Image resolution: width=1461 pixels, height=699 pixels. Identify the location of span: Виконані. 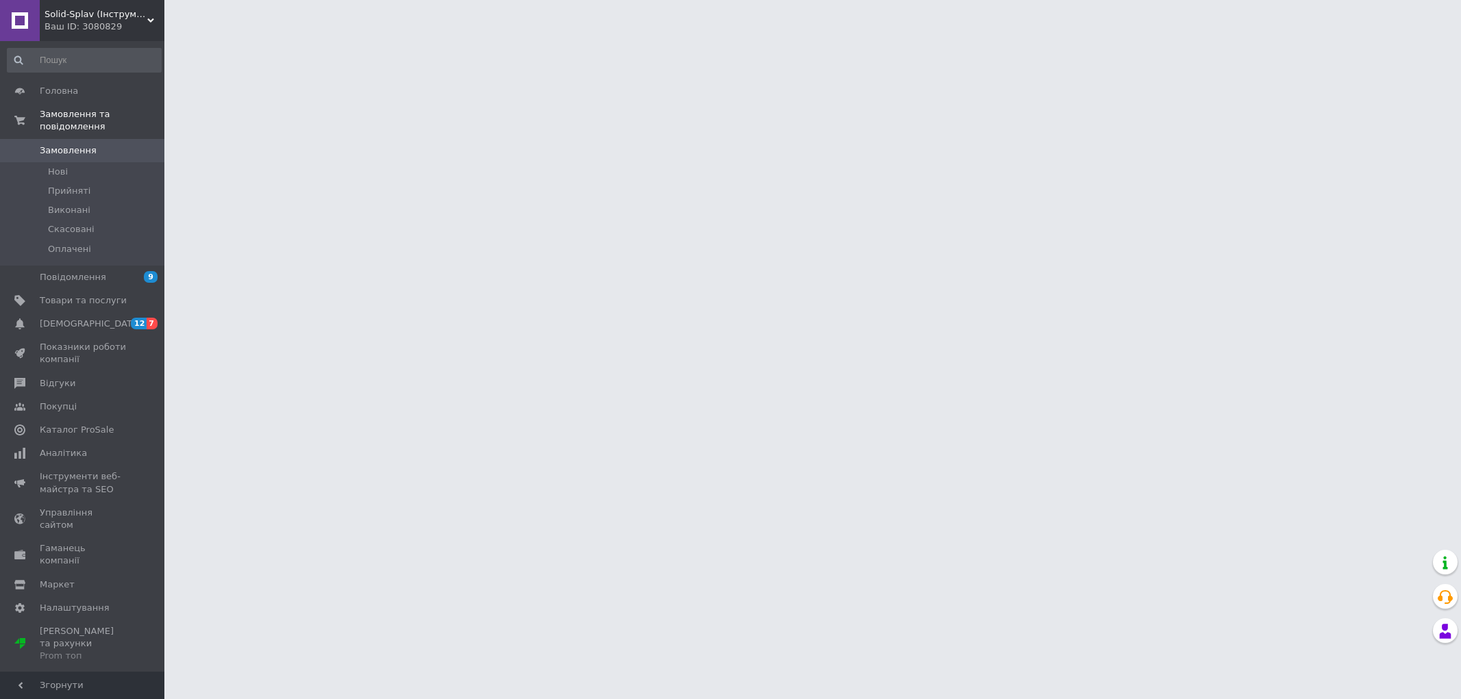
(69, 210).